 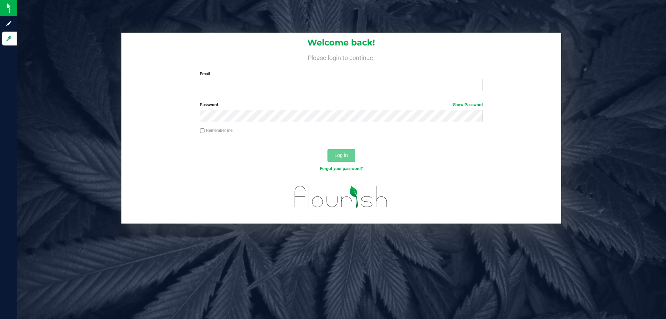 I want to click on h4: Please login to continue., so click(x=342, y=57).